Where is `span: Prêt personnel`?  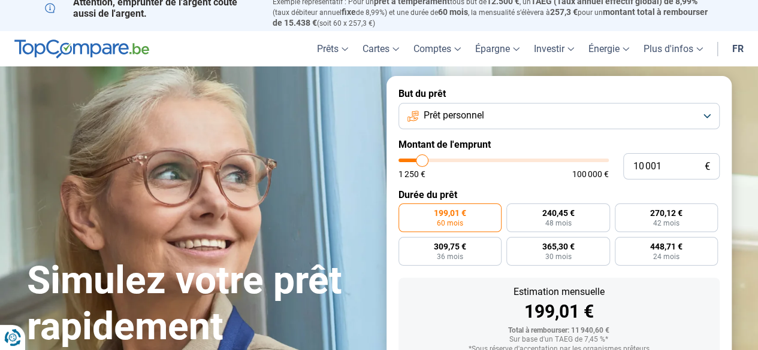 span: Prêt personnel is located at coordinates (453, 116).